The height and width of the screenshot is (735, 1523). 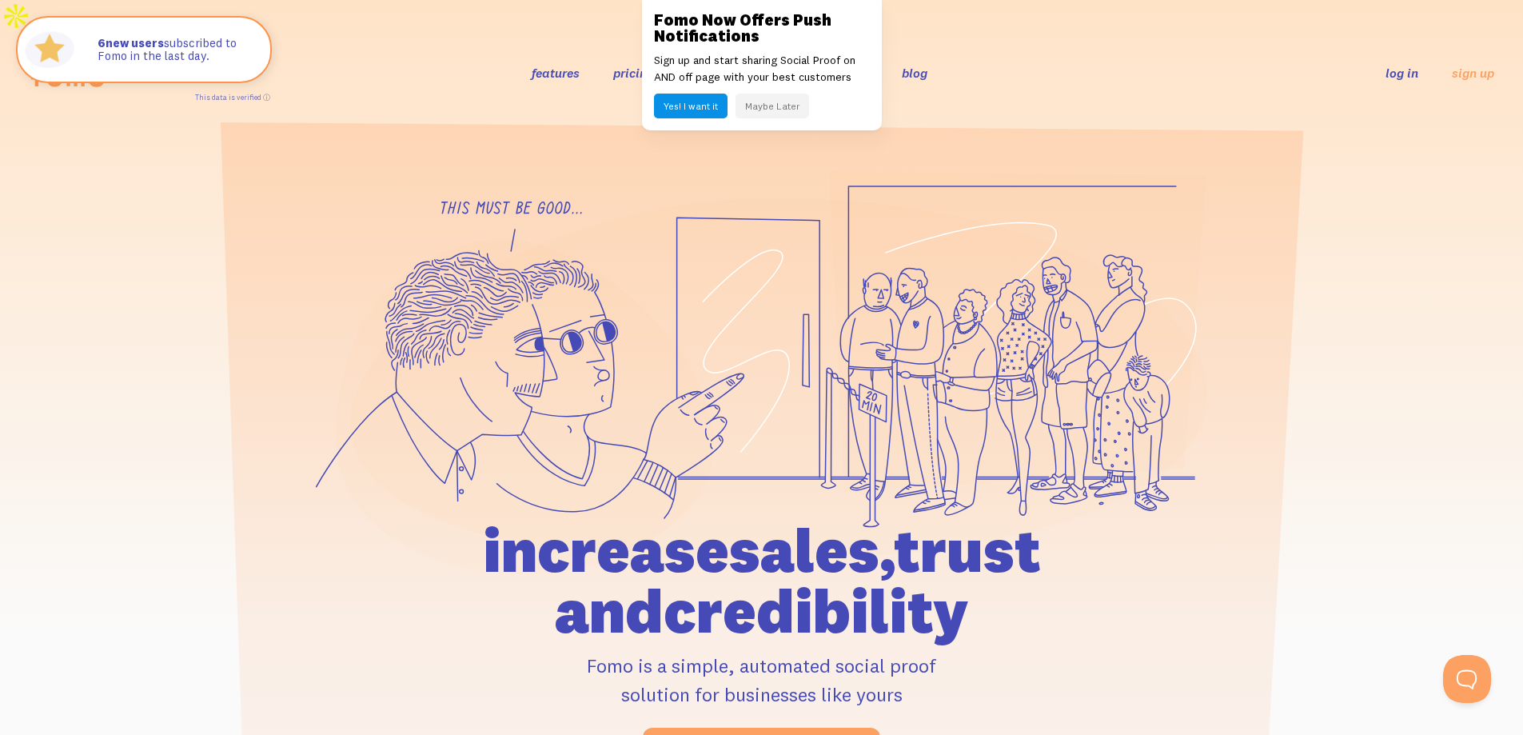 What do you see at coordinates (555, 73) in the screenshot?
I see `a: features` at bounding box center [555, 73].